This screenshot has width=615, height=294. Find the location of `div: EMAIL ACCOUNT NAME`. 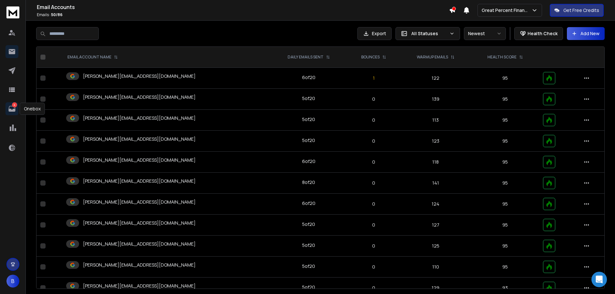

div: EMAIL ACCOUNT NAME is located at coordinates (93, 57).